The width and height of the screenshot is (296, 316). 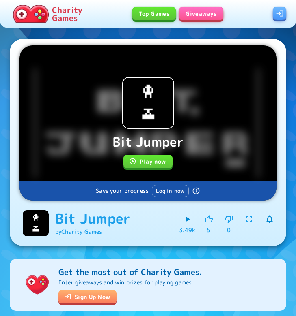 I want to click on a: Sign Up Now, so click(x=87, y=297).